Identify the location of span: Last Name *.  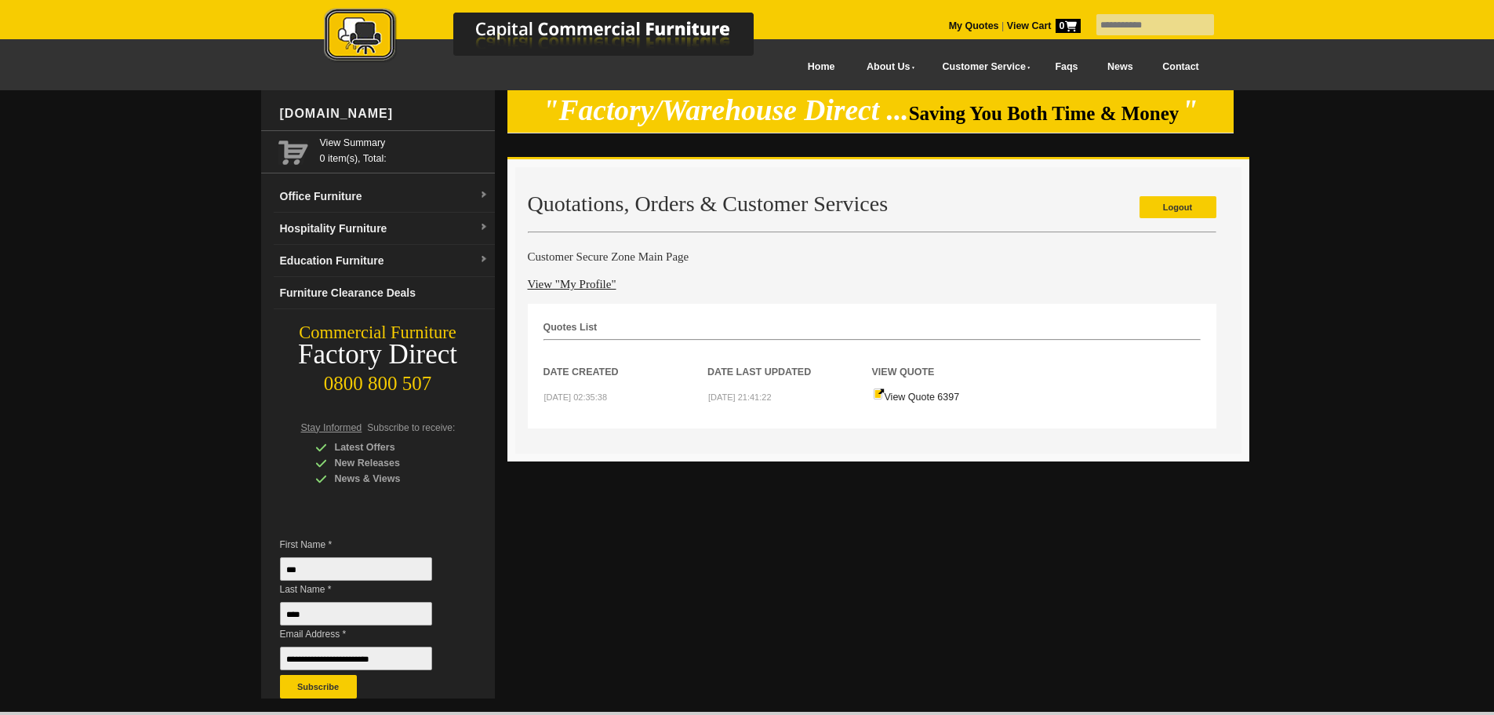
(368, 589).